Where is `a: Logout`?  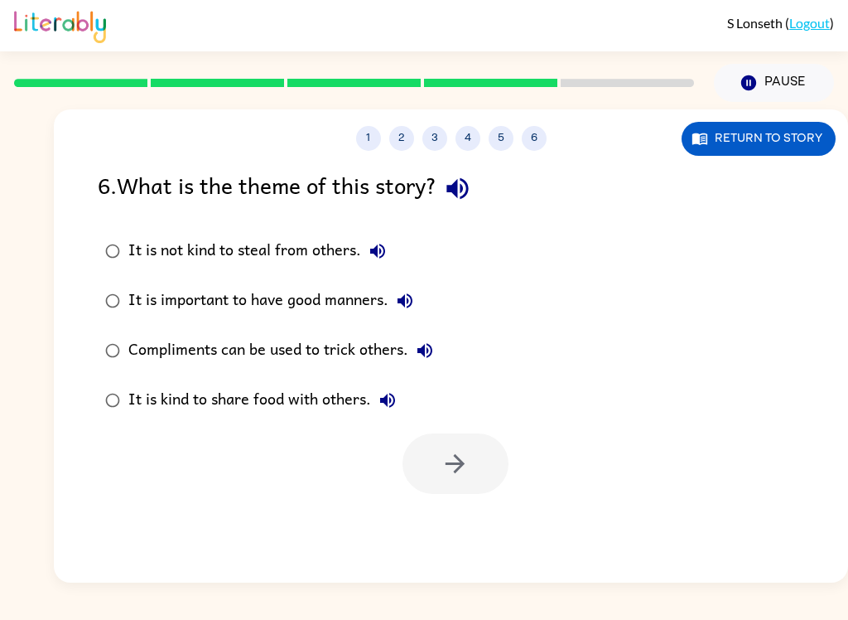
a: Logout is located at coordinates (809, 22).